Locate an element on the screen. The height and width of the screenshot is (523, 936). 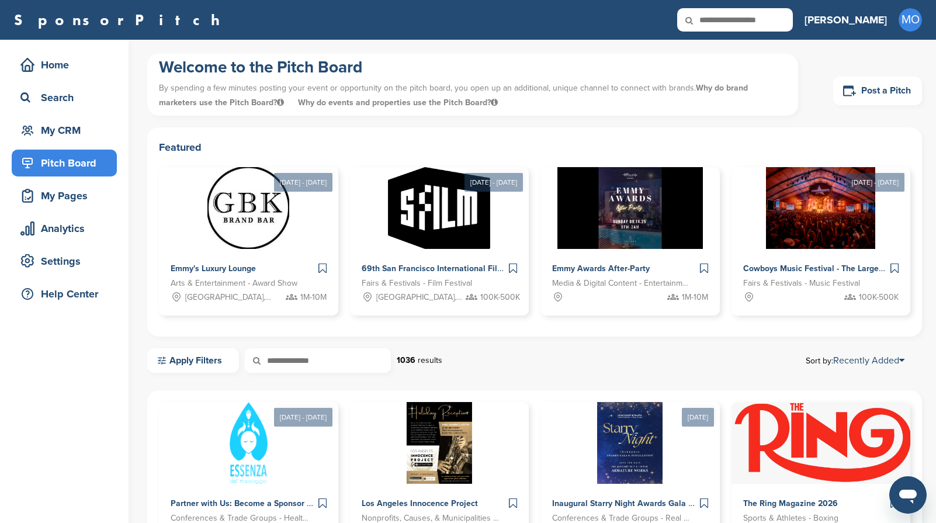
strong: 1036 is located at coordinates (406, 360).